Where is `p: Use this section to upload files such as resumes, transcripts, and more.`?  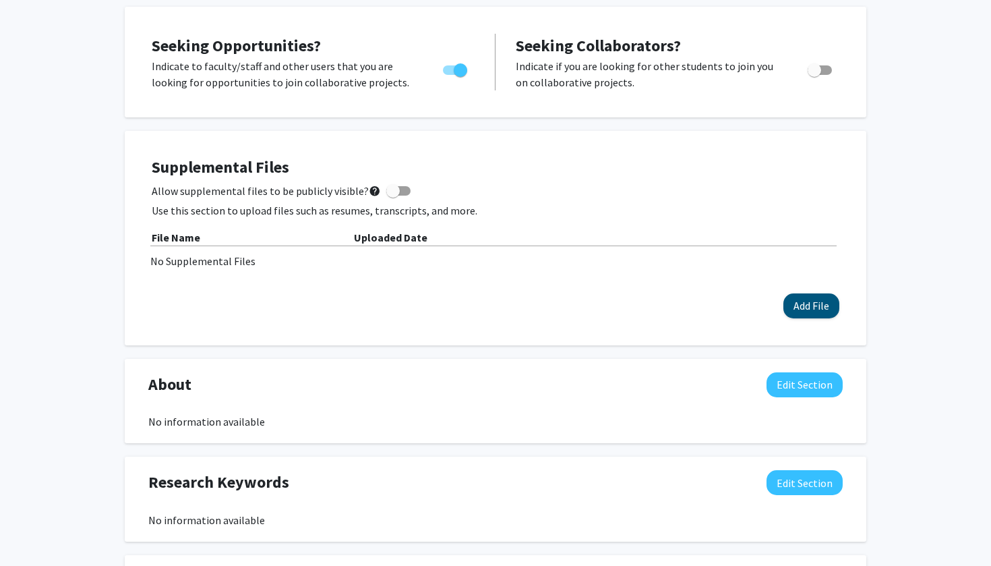 p: Use this section to upload files such as resumes, transcripts, and more. is located at coordinates (496, 210).